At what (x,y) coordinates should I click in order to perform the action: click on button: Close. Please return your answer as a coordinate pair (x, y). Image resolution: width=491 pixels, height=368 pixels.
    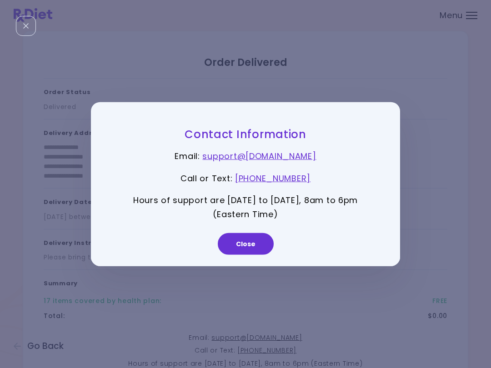
    Looking at the image, I should click on (246, 244).